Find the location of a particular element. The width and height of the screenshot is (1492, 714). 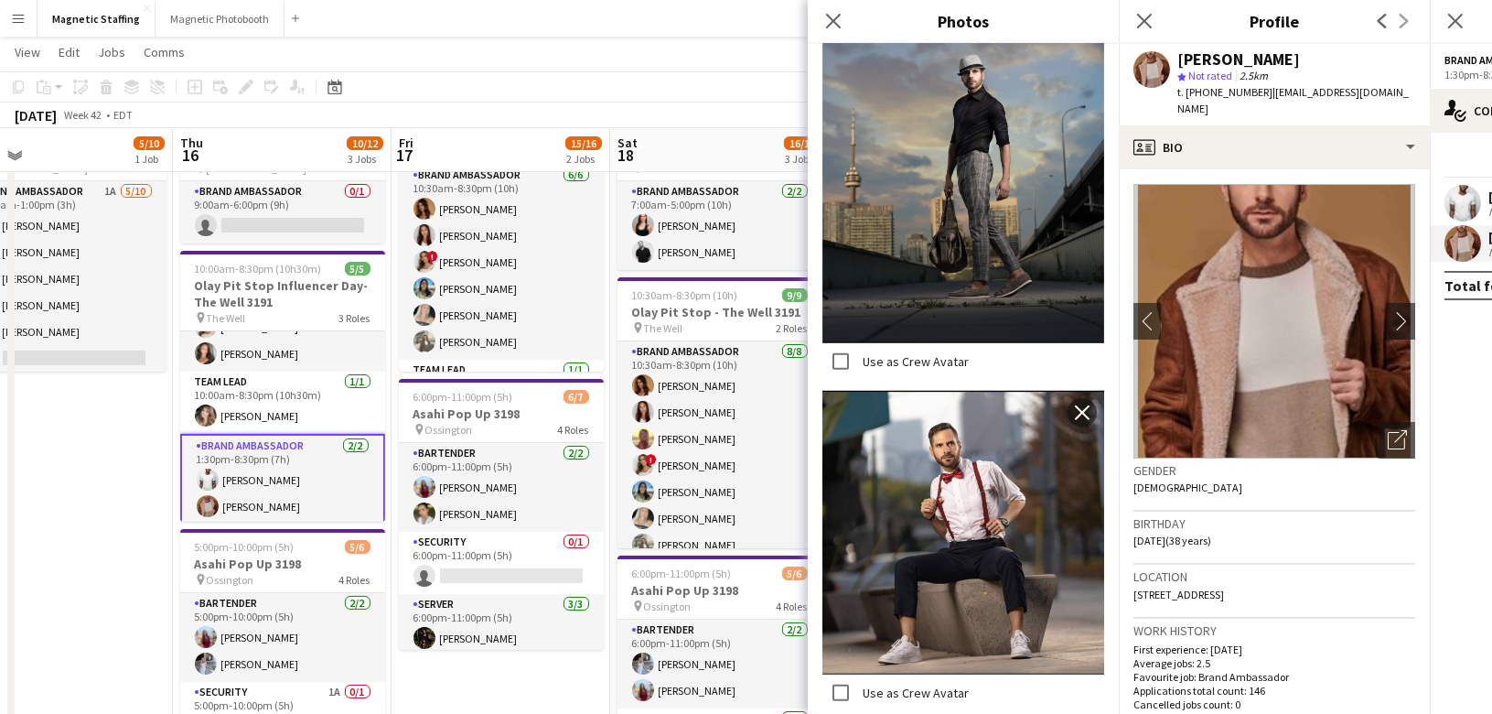

span: 10/12 is located at coordinates (365, 143).